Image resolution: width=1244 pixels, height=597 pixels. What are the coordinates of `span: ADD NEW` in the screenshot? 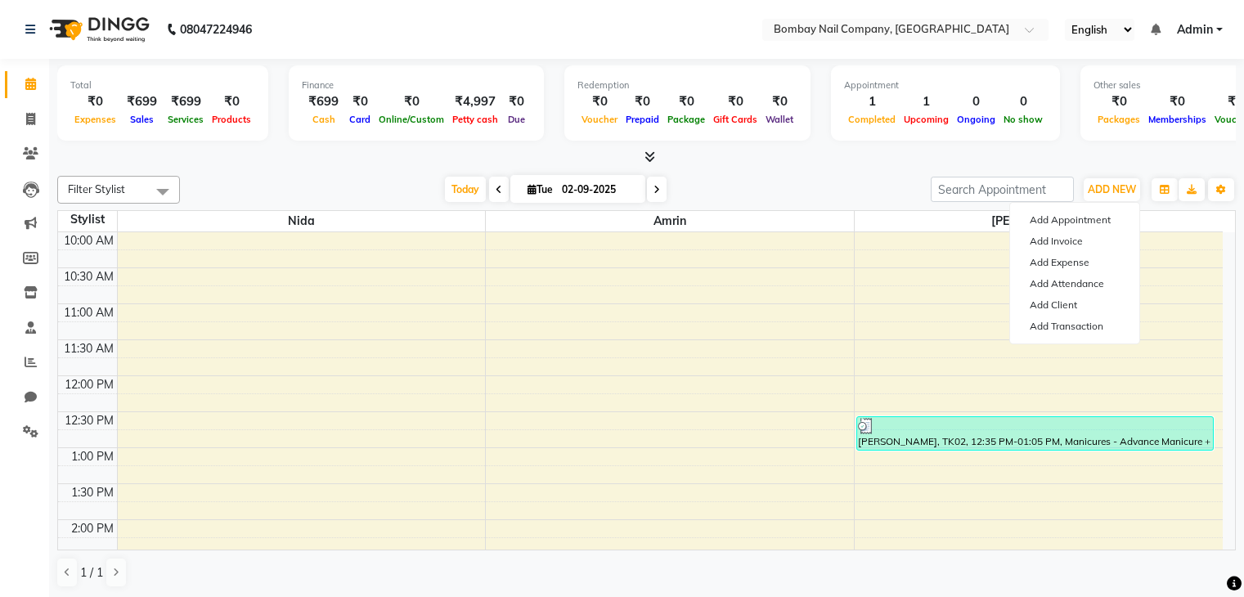 It's located at (1112, 189).